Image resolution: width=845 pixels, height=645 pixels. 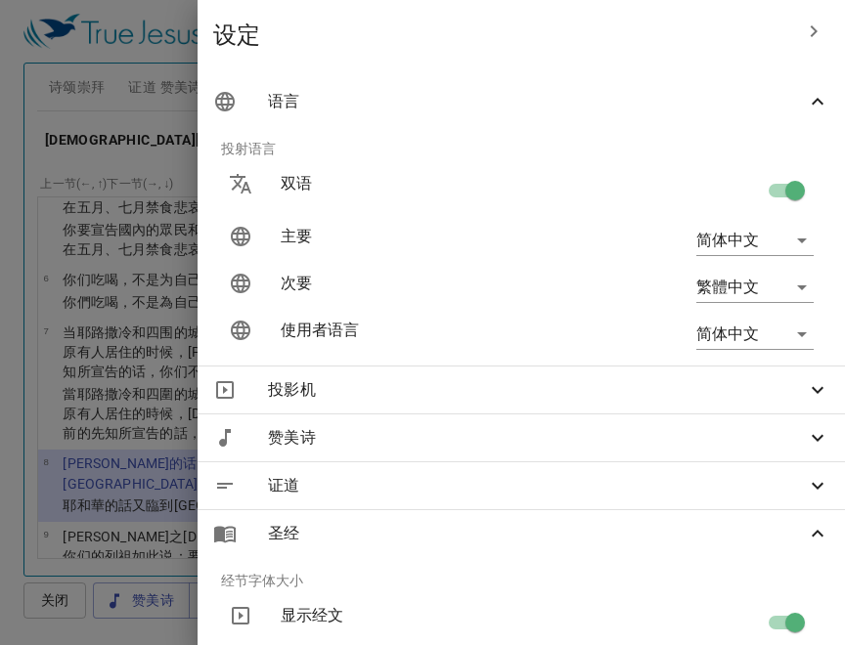 I want to click on span: 投影机, so click(x=537, y=390).